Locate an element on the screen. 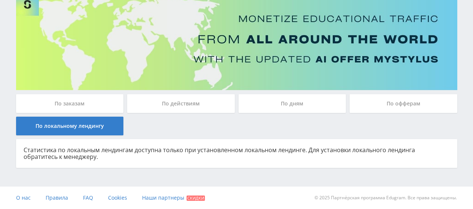 The image size is (473, 209). div: По локальному лендингу is located at coordinates (70, 126).